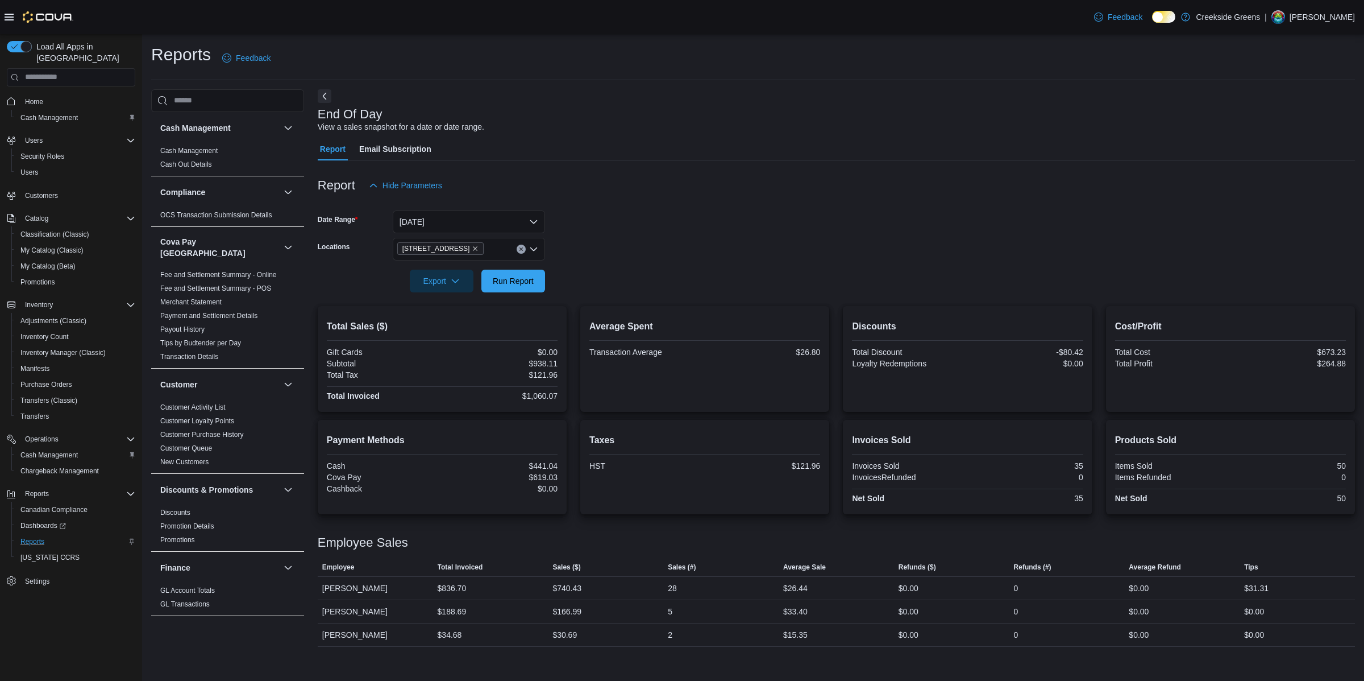 This screenshot has width=1364, height=681. I want to click on span: Customer Queue, so click(186, 448).